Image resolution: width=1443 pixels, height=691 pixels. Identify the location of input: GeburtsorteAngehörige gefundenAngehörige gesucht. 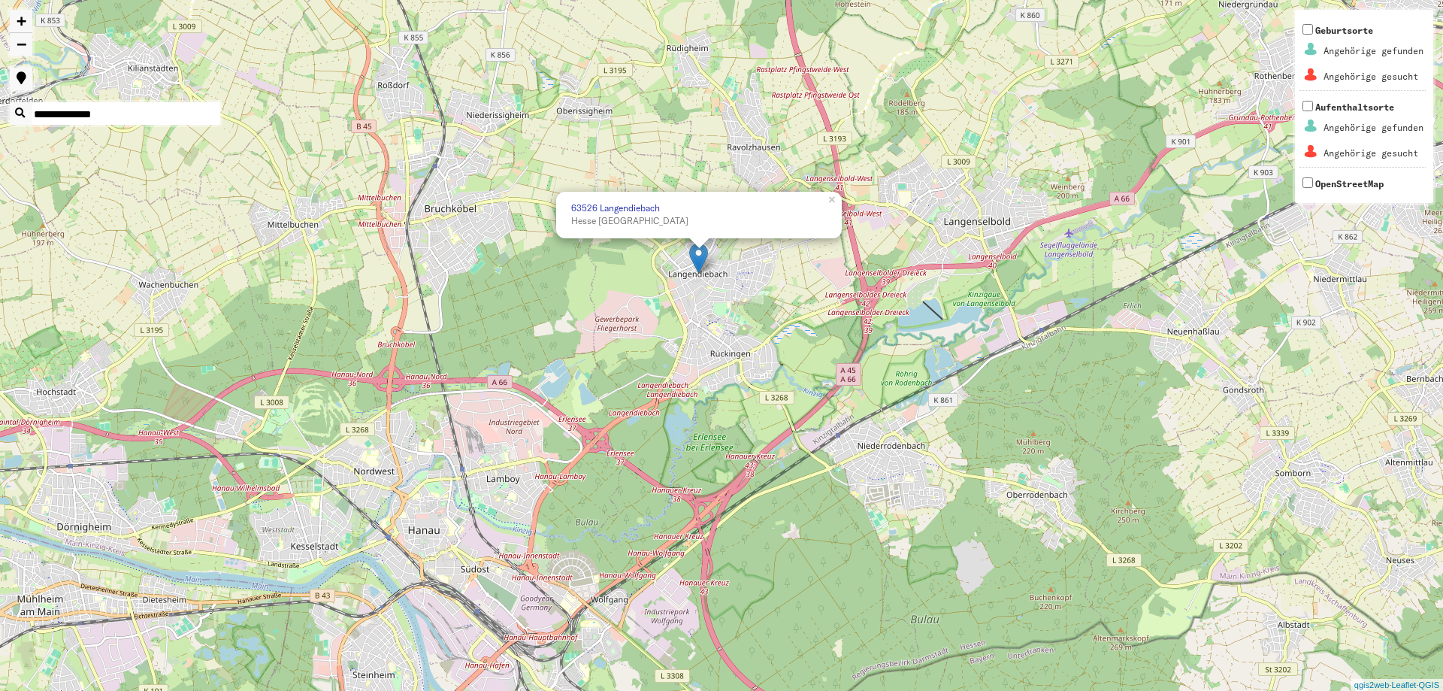
(1308, 29).